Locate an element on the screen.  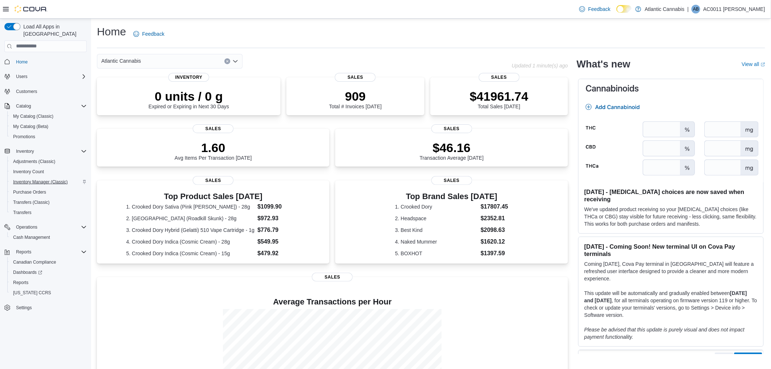
button: Settings is located at coordinates (46, 307).